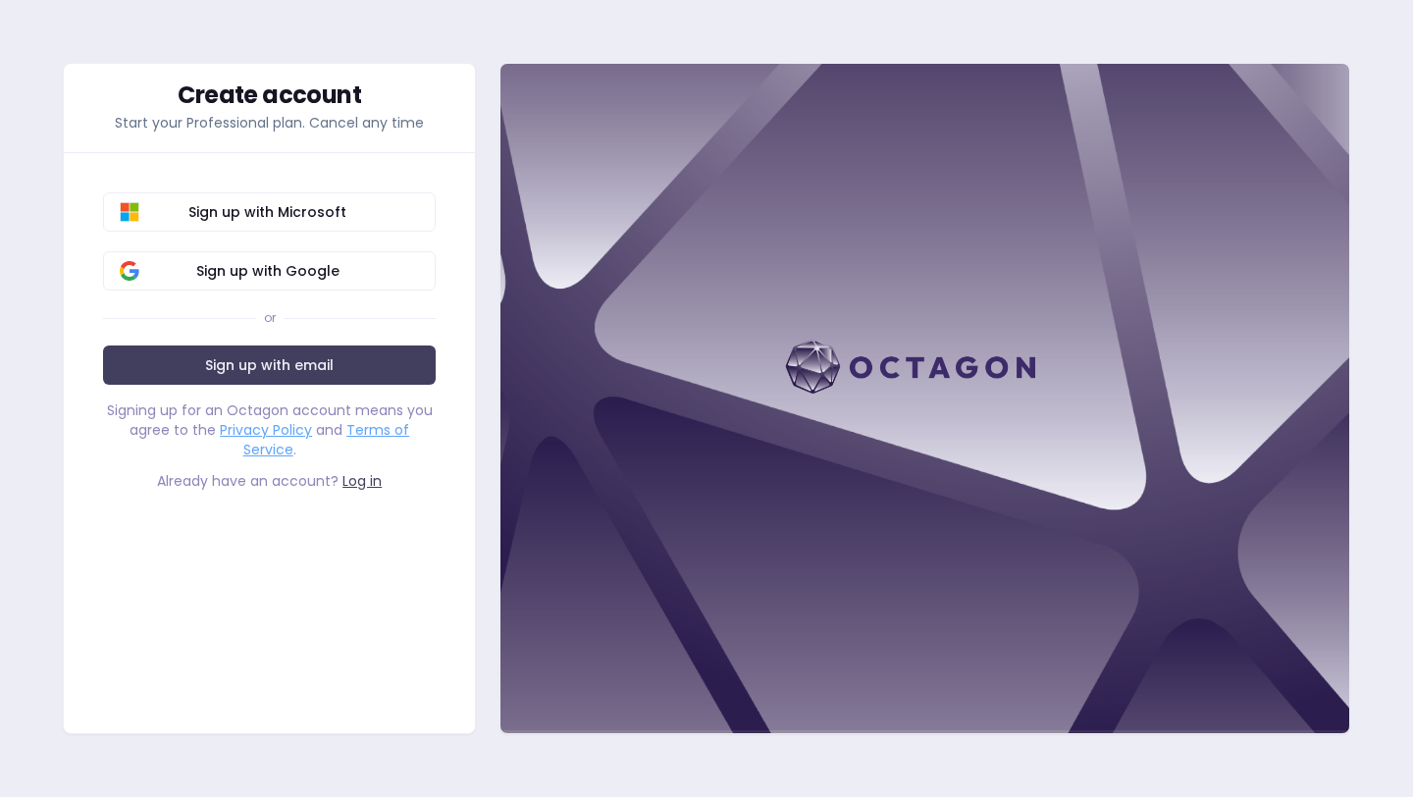 The image size is (1413, 797). What do you see at coordinates (270, 318) in the screenshot?
I see `div: or` at bounding box center [270, 318].